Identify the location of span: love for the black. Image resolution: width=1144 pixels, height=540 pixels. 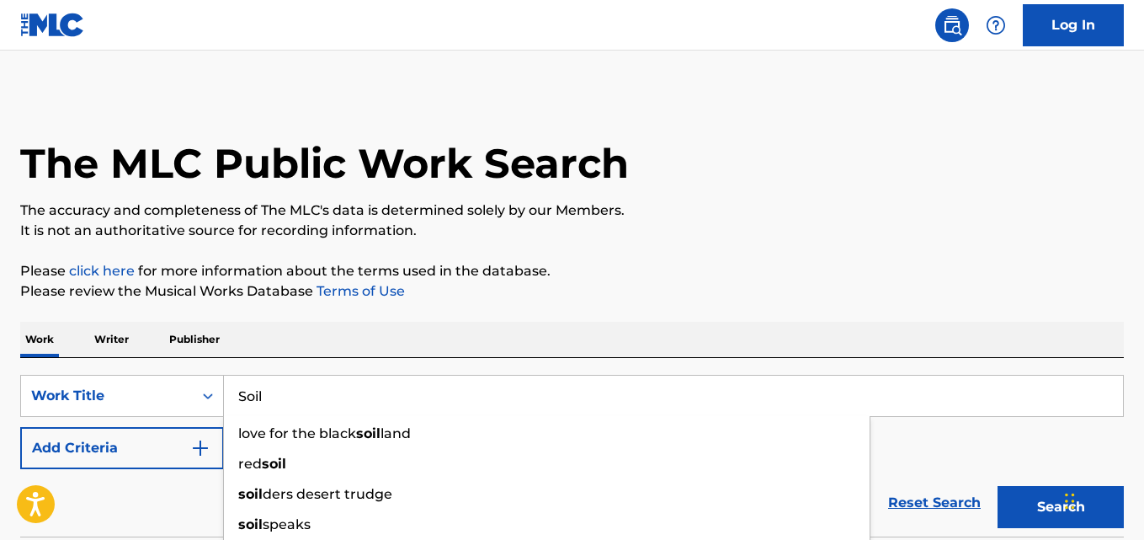
(297, 433).